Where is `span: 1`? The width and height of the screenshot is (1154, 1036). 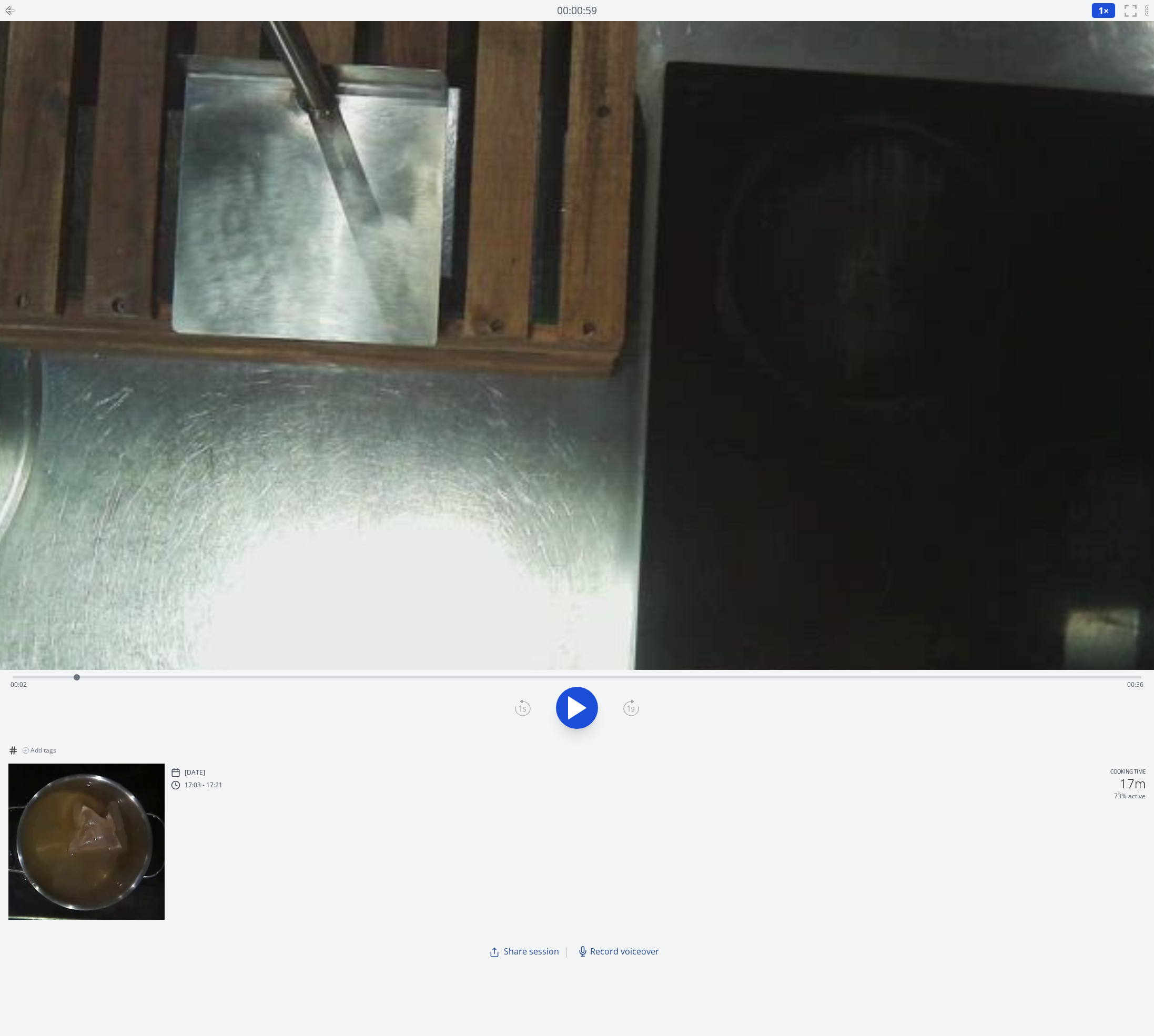 span: 1 is located at coordinates (1101, 10).